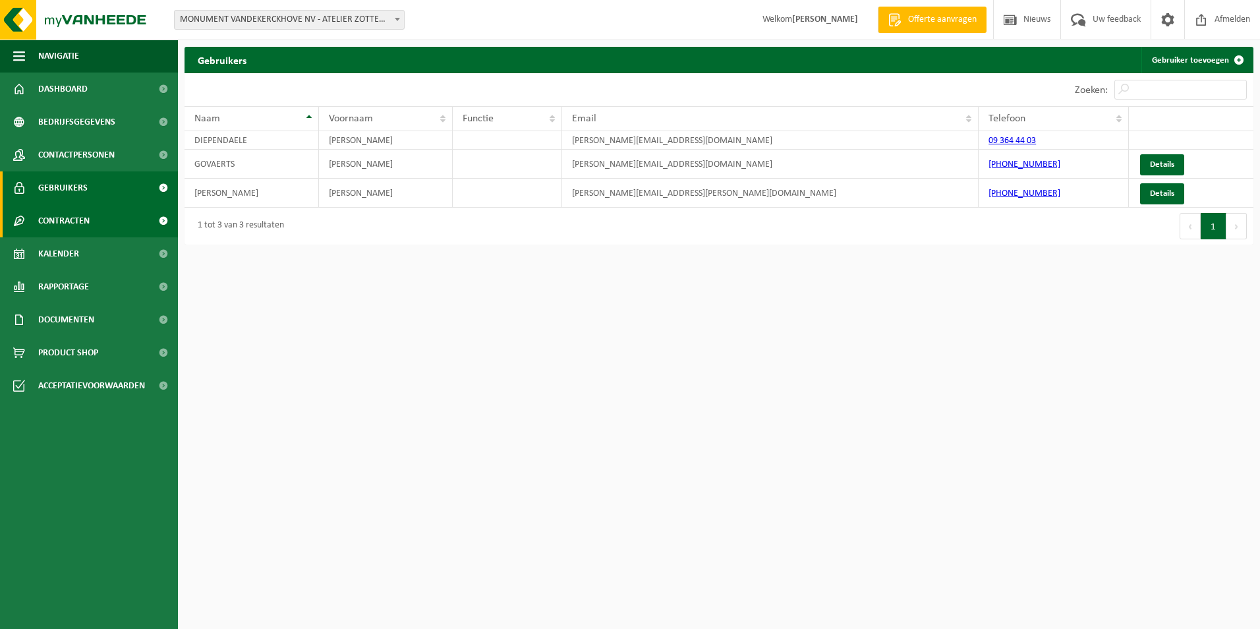  What do you see at coordinates (63, 89) in the screenshot?
I see `span: Dashboard` at bounding box center [63, 89].